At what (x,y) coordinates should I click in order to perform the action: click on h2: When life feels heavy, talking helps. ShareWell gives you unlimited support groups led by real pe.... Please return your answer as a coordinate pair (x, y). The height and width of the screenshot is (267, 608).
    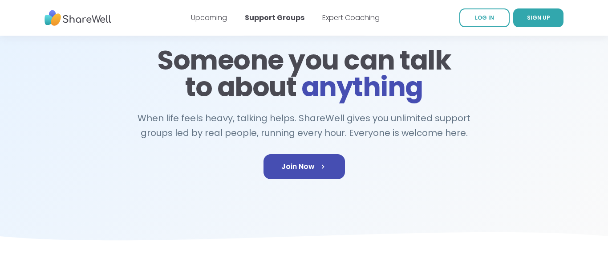
    Looking at the image, I should click on (304, 125).